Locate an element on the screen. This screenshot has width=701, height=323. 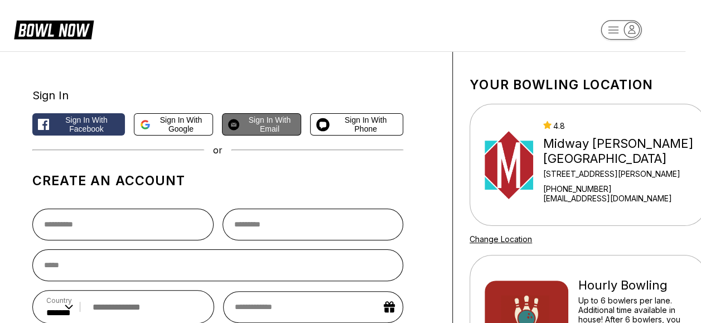
div: Sign In is located at coordinates (217, 95).